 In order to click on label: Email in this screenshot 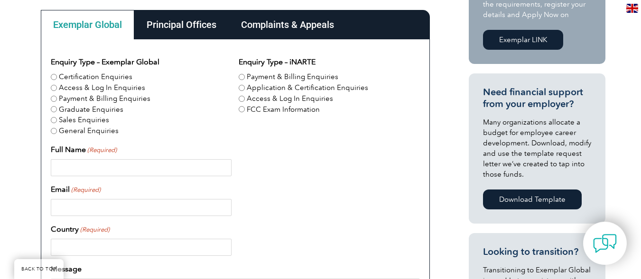, I will do `click(75, 190)`.